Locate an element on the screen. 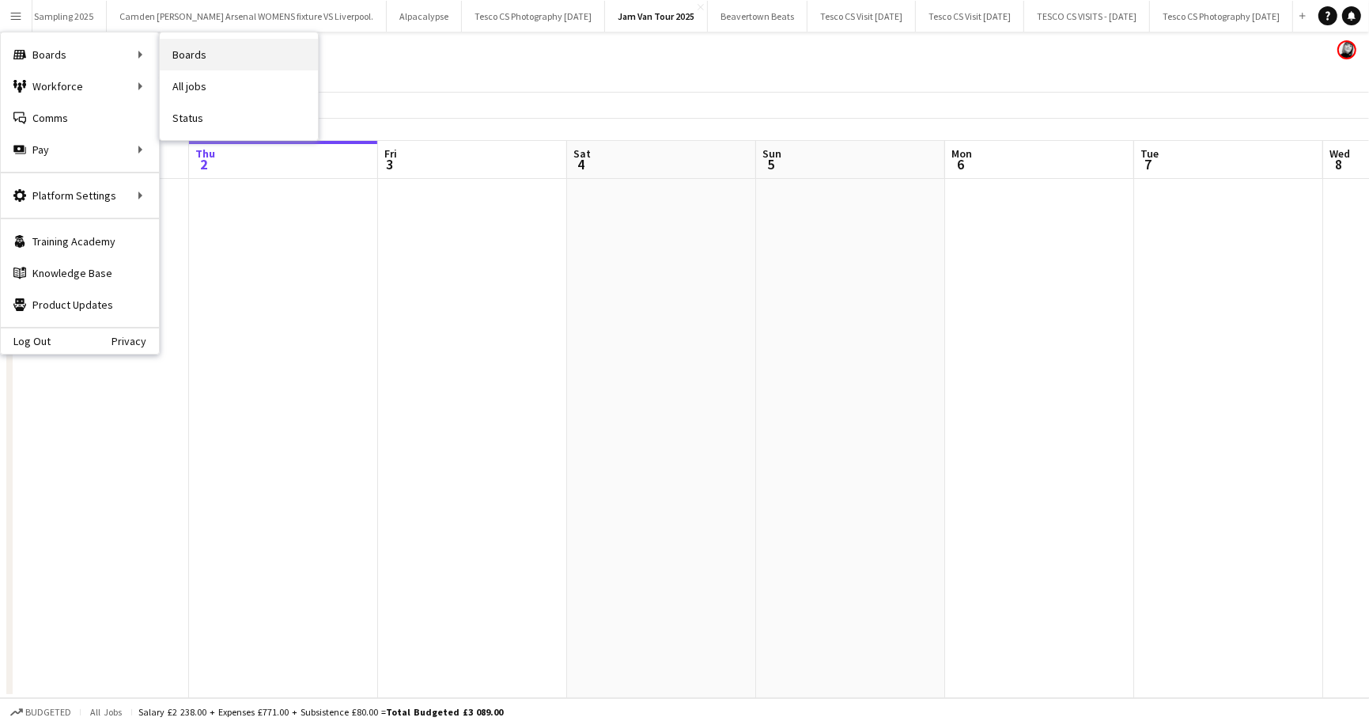 This screenshot has width=1369, height=725. button: Alpacalypse is located at coordinates (424, 16).